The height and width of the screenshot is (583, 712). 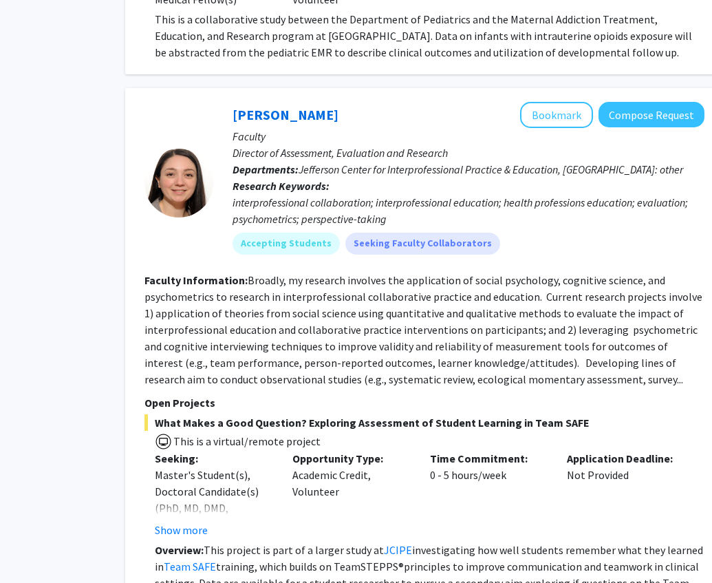 I want to click on mat-chip: Accepting Students, so click(x=286, y=243).